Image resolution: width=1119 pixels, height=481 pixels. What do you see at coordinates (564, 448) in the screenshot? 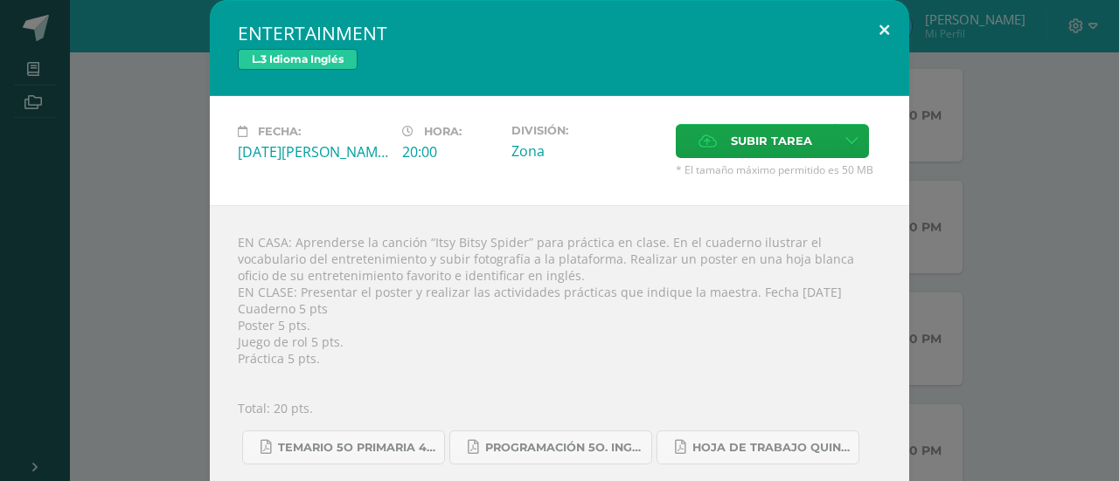
I see `span: Programación 5o. Inglés A.pdf` at bounding box center [564, 448].